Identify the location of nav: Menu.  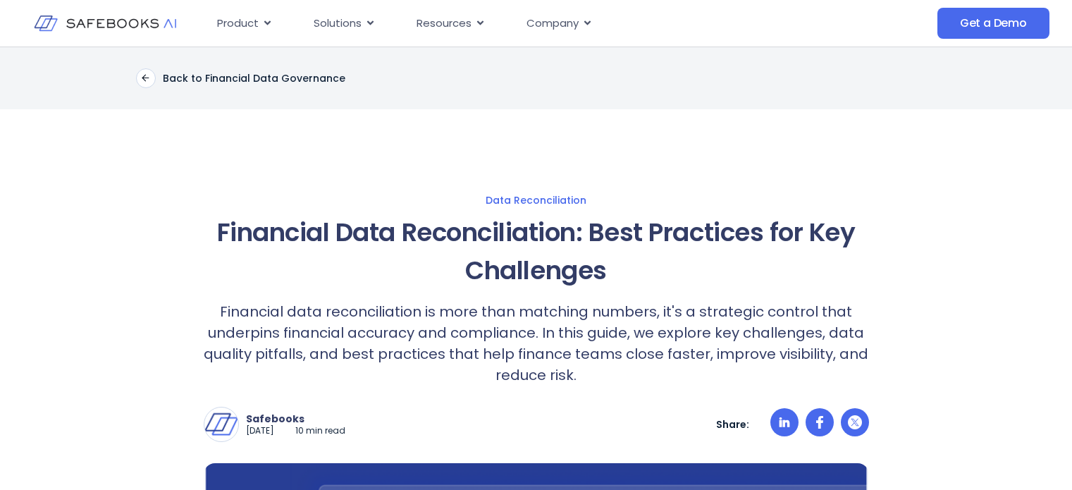
(510, 23).